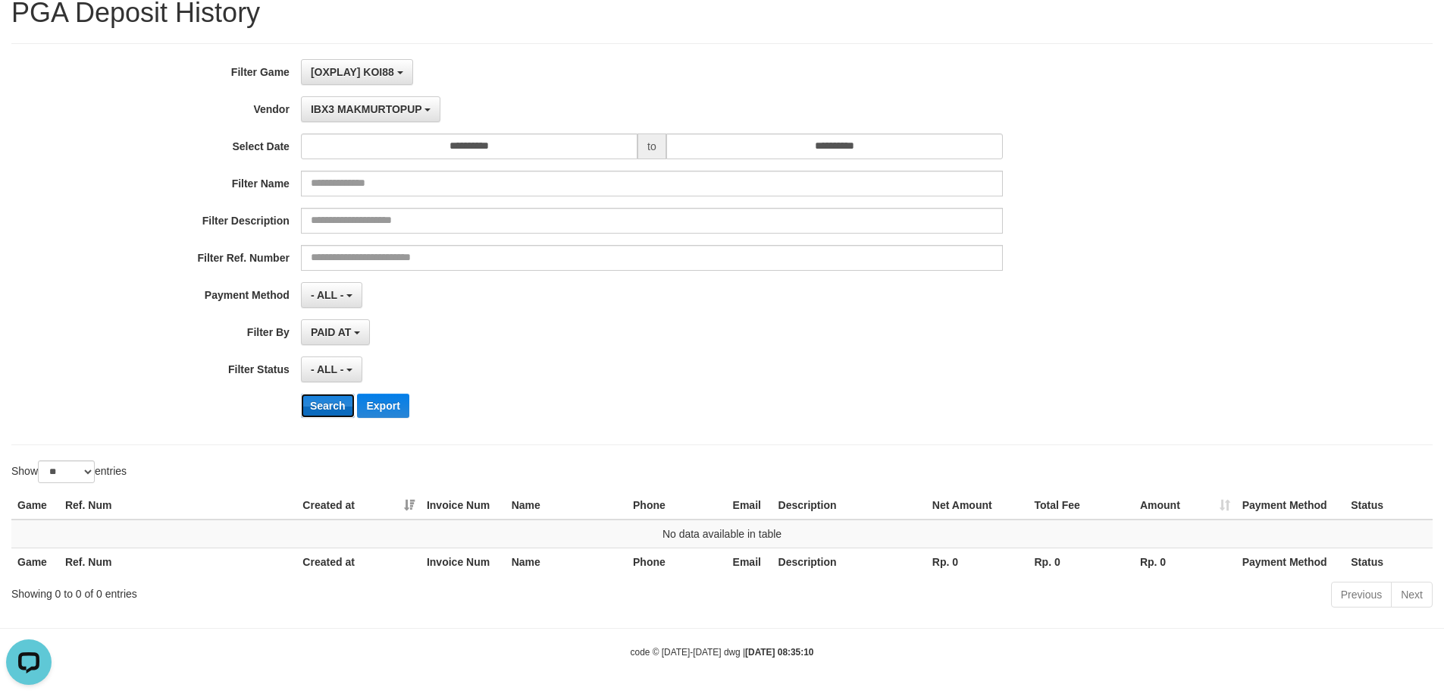 The image size is (1444, 697). Describe the element at coordinates (69, 472) in the screenshot. I see `label: Show entries` at that location.